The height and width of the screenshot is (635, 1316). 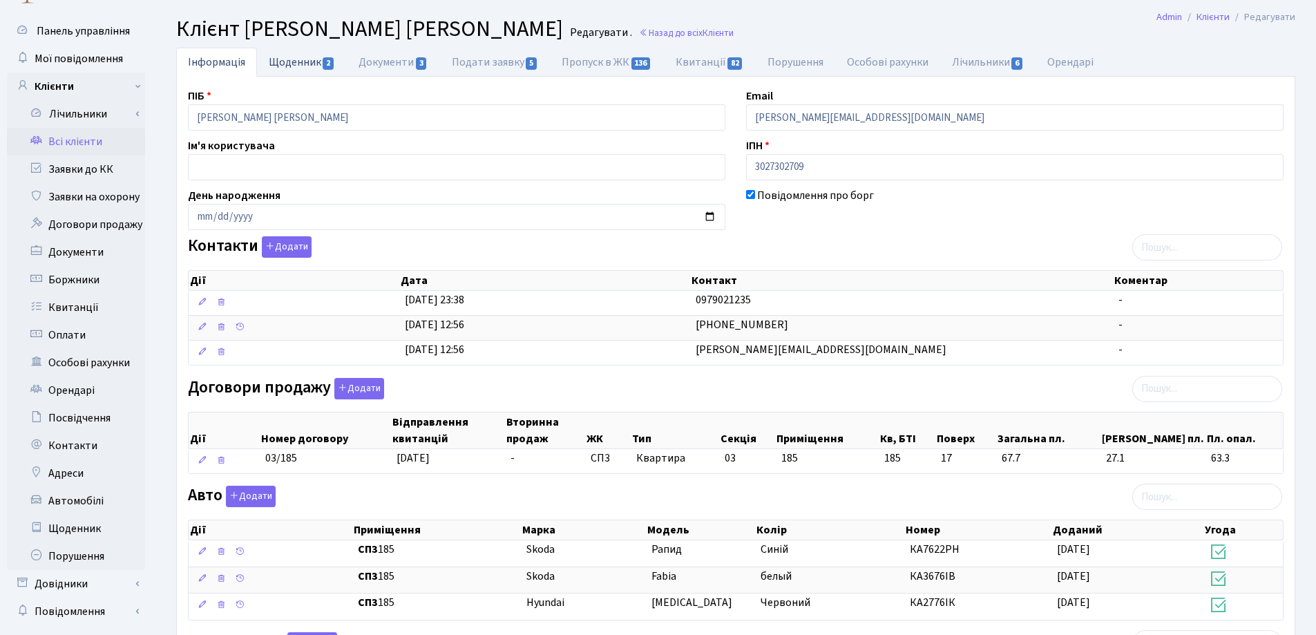 I want to click on label: День народження, so click(x=234, y=196).